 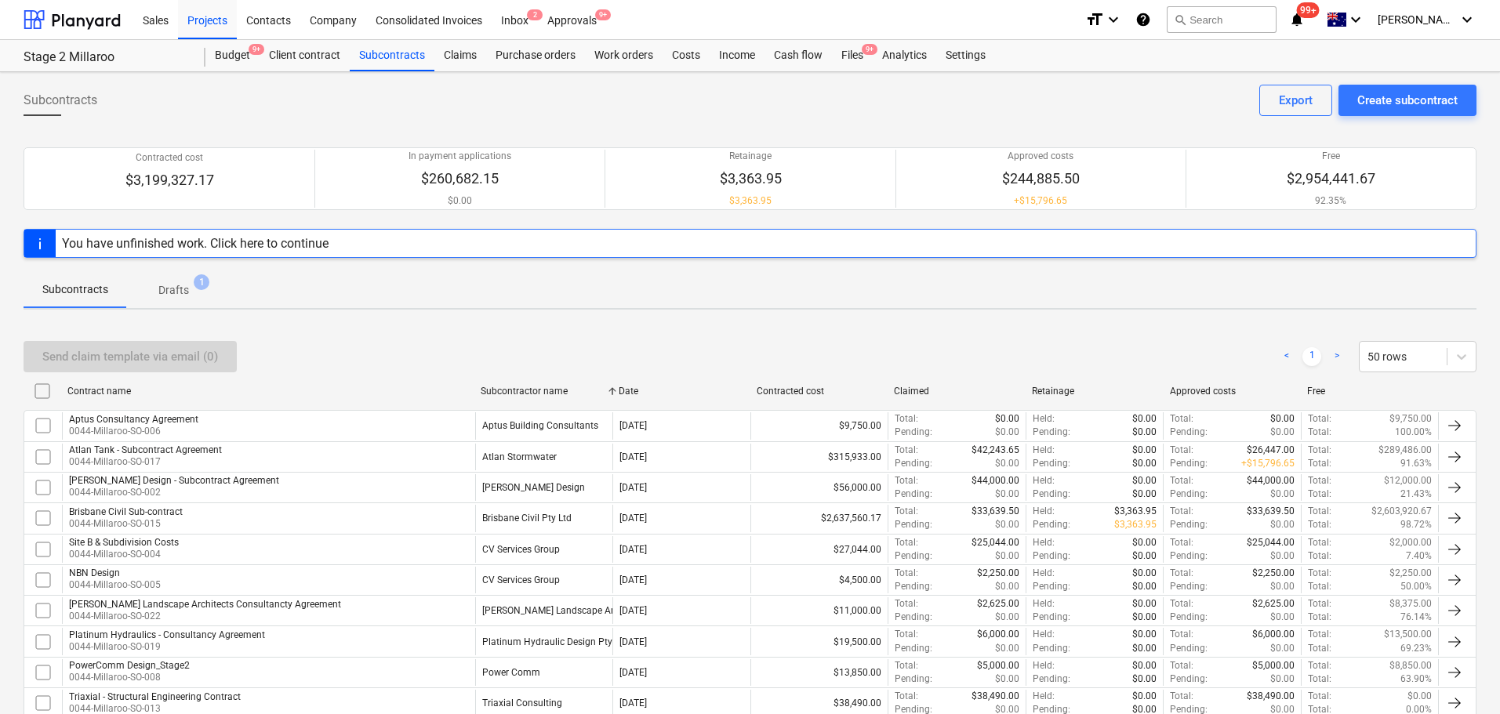 What do you see at coordinates (1273, 666) in the screenshot?
I see `p: $5,000.00` at bounding box center [1273, 666].